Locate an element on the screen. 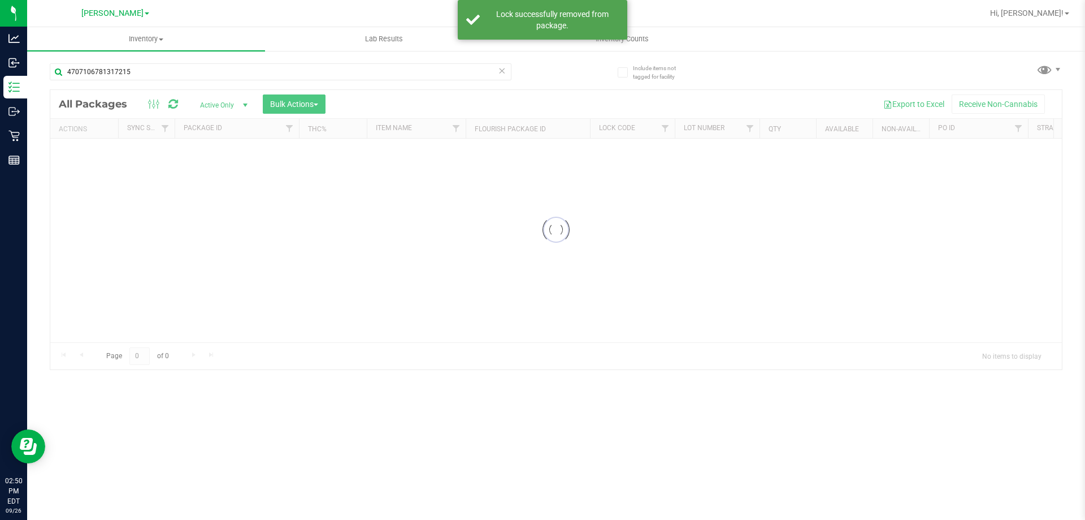 The width and height of the screenshot is (1085, 520). inline-svg: Outbound is located at coordinates (14, 111).